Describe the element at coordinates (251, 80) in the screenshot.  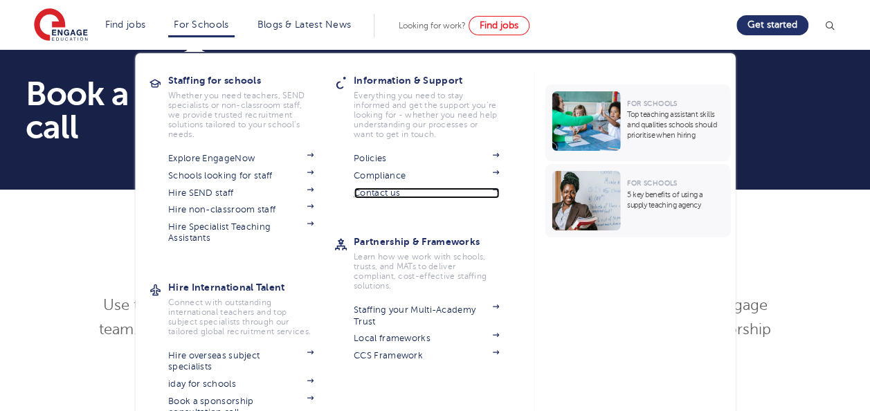
I see `h3: Staffing for schools` at that location.